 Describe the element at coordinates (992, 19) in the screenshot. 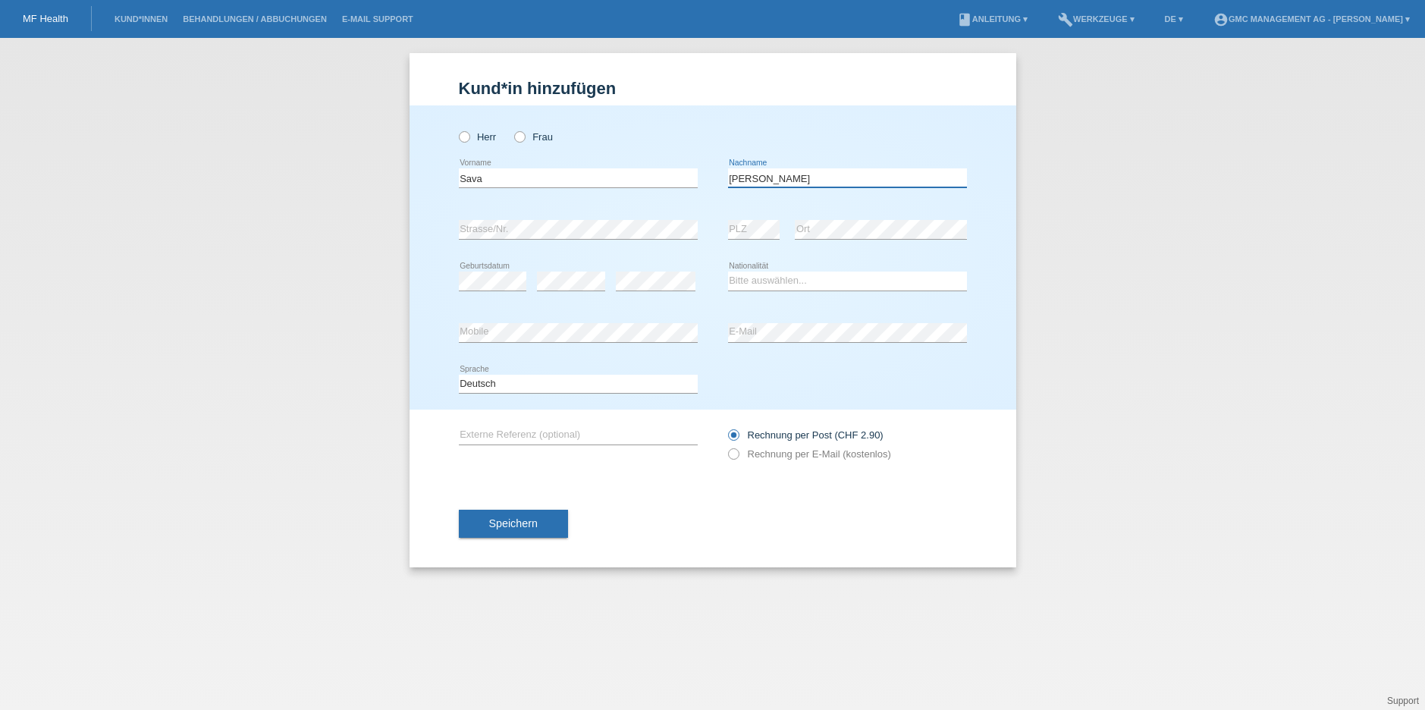

I see `a: bookAnleitung ▾` at that location.